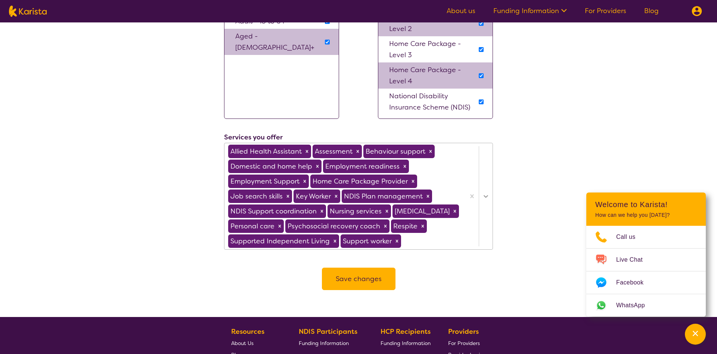  I want to click on div: Respite, so click(405, 226).